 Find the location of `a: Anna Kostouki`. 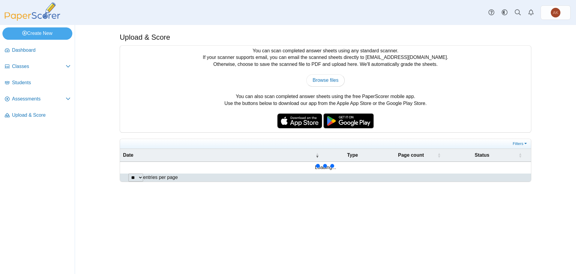

a: Anna Kostouki is located at coordinates (556, 13).